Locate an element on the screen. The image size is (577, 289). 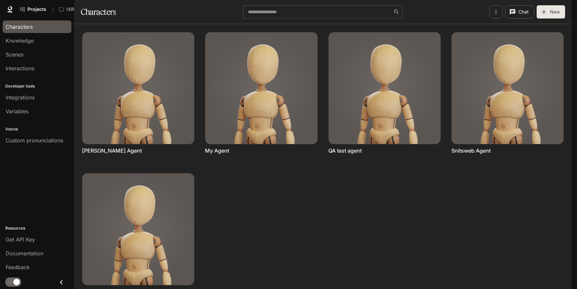
span: Projects is located at coordinates (37, 9).